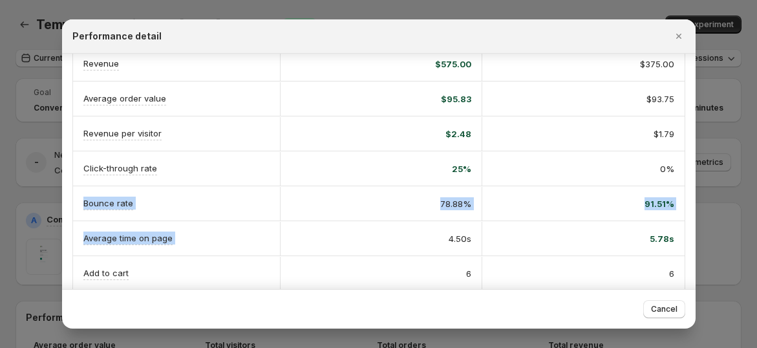 The image size is (757, 348). Describe the element at coordinates (667, 169) in the screenshot. I see `span: 0%` at that location.